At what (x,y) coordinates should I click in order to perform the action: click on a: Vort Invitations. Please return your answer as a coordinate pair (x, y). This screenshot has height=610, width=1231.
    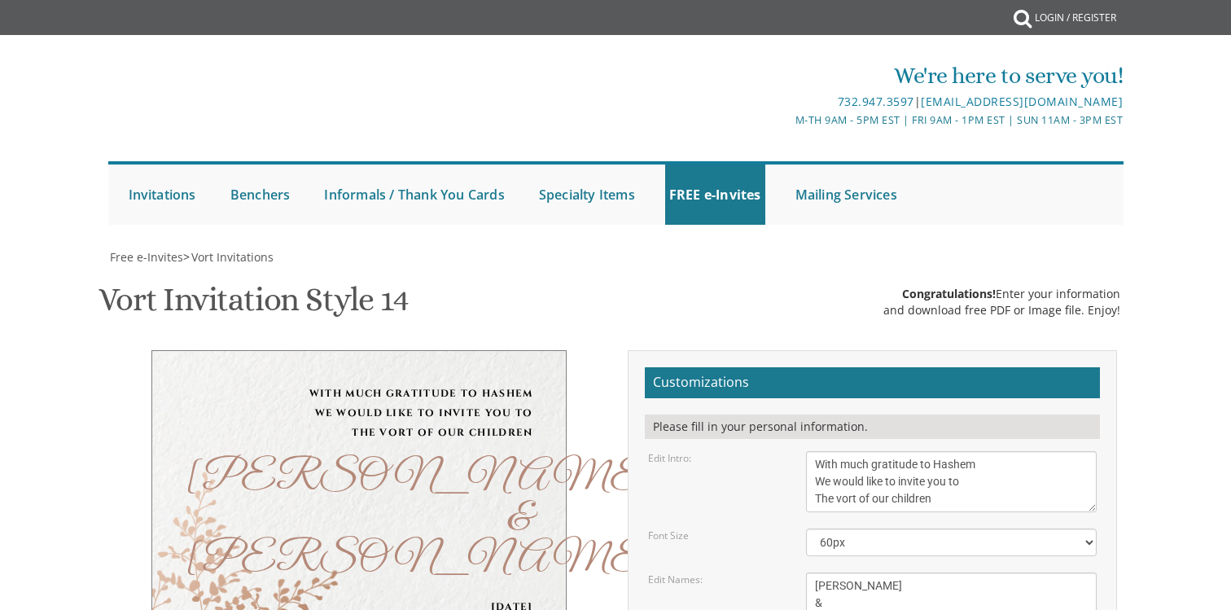
    Looking at the image, I should click on (231, 256).